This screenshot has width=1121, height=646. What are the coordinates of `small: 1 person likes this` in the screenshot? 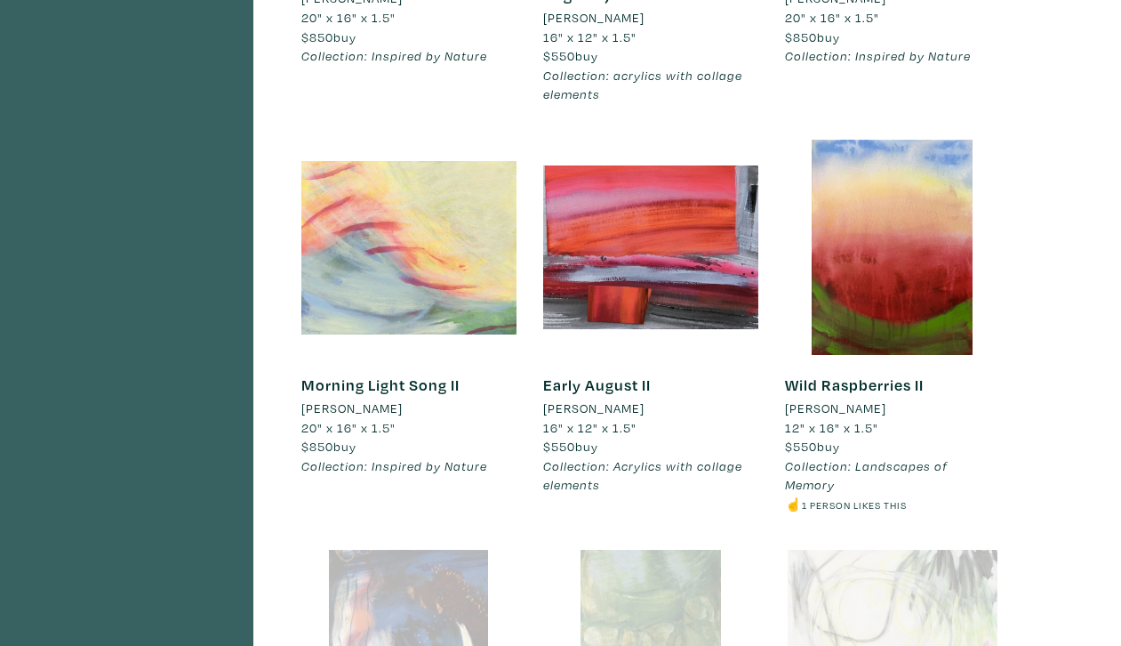 It's located at (854, 504).